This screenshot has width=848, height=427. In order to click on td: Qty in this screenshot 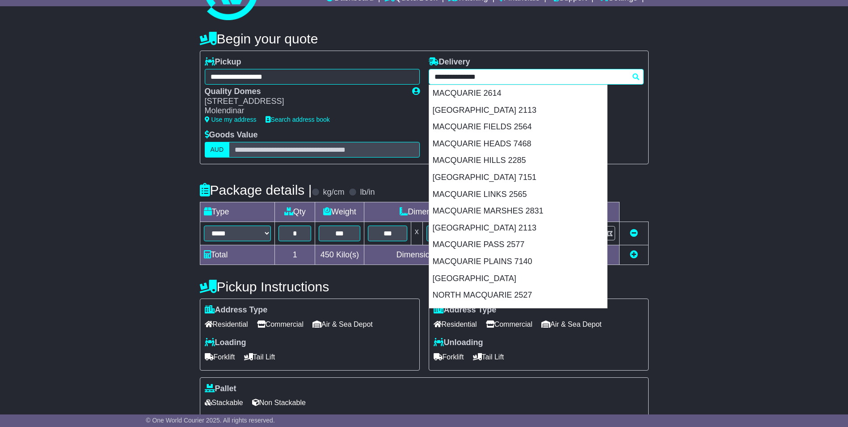, I will do `click(295, 212)`.